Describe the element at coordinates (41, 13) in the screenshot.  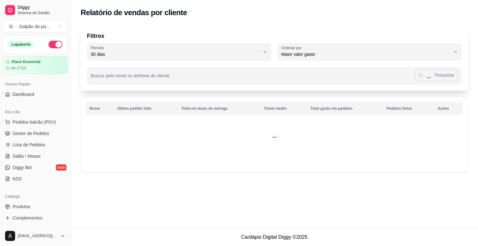
I see `span: Sistema de Gestão` at that location.